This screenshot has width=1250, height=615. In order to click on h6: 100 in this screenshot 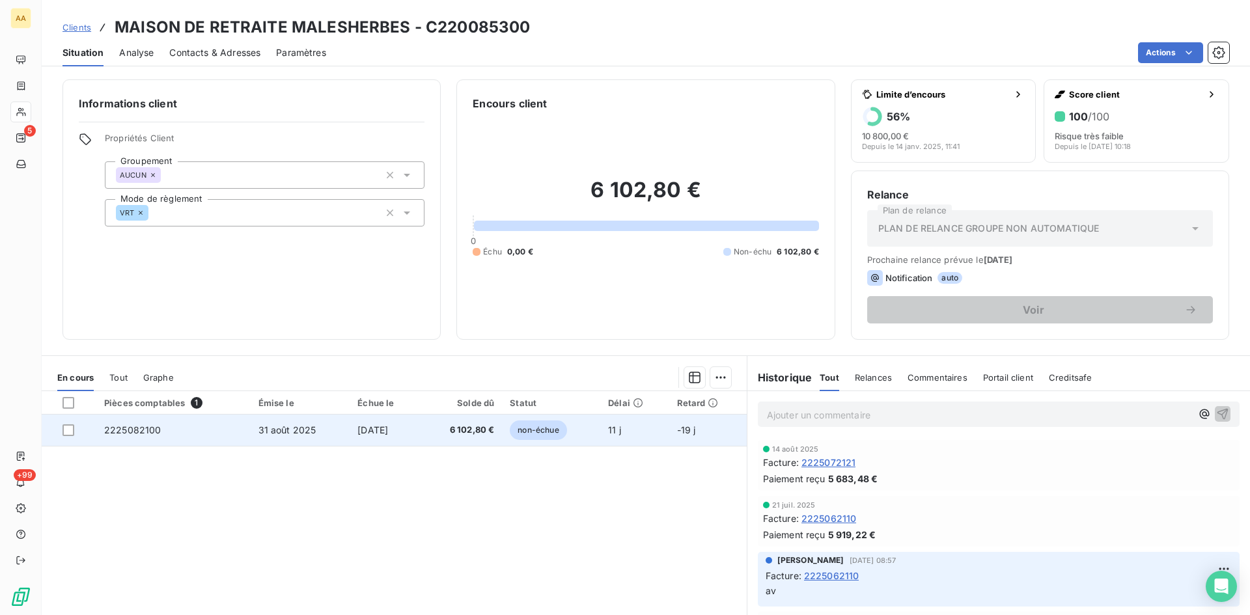, I will do `click(1089, 117)`.